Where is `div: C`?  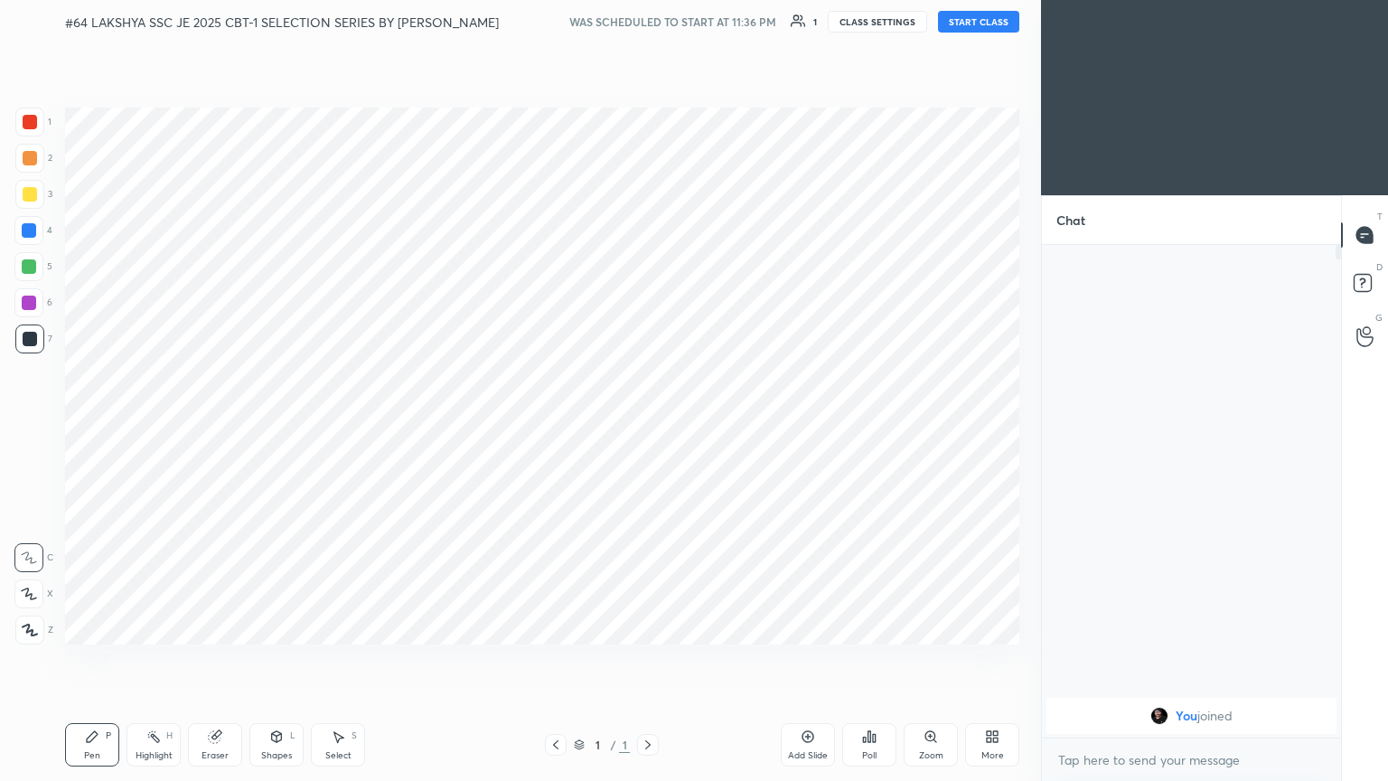 div: C is located at coordinates (33, 557).